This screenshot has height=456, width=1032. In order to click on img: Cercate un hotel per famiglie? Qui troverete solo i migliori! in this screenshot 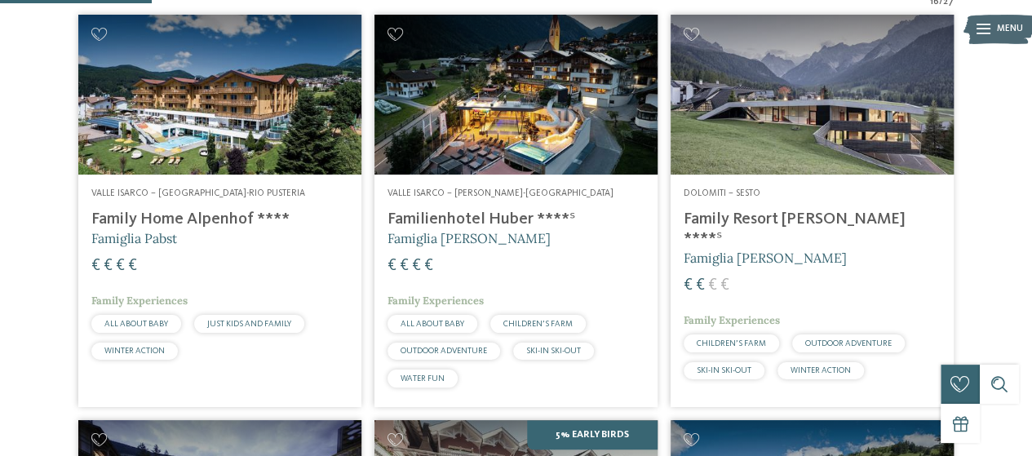, I will do `click(515, 94)`.